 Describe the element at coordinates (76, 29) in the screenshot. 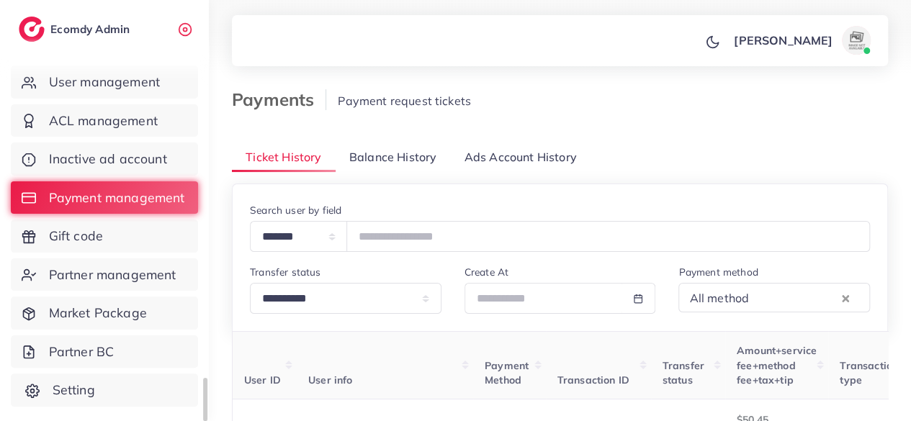

I see `a: logoEcomdy Admin` at that location.